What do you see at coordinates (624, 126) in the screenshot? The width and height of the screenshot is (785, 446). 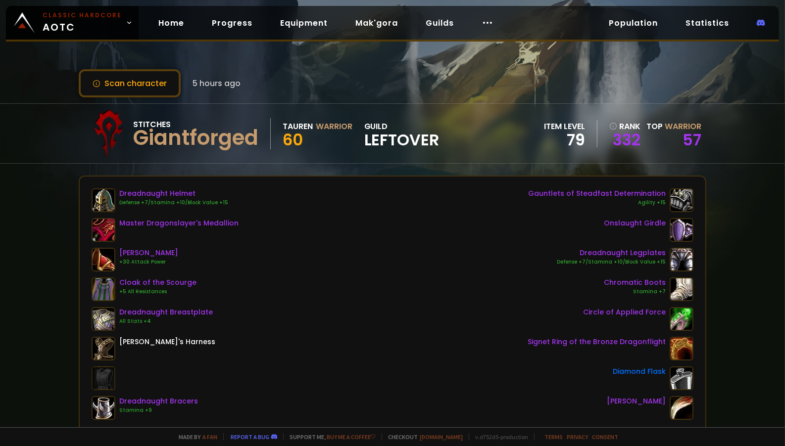 I see `div: rank` at bounding box center [624, 126].